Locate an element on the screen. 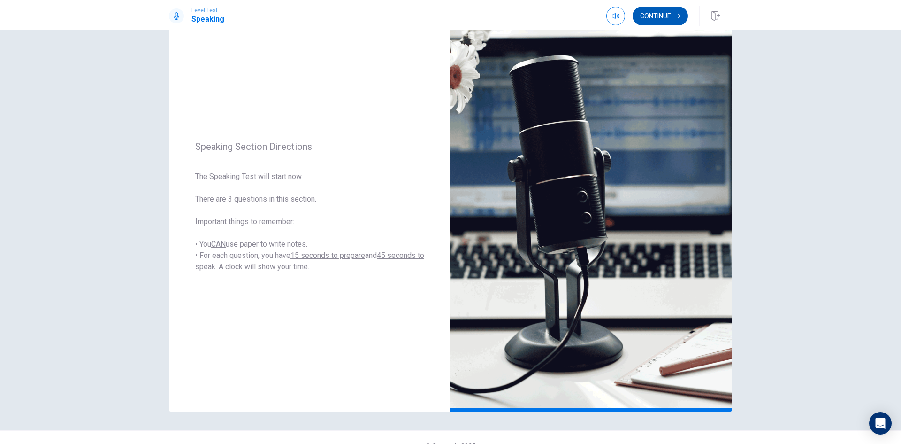 The image size is (901, 444). div: Open Intercom Messenger is located at coordinates (881, 423).